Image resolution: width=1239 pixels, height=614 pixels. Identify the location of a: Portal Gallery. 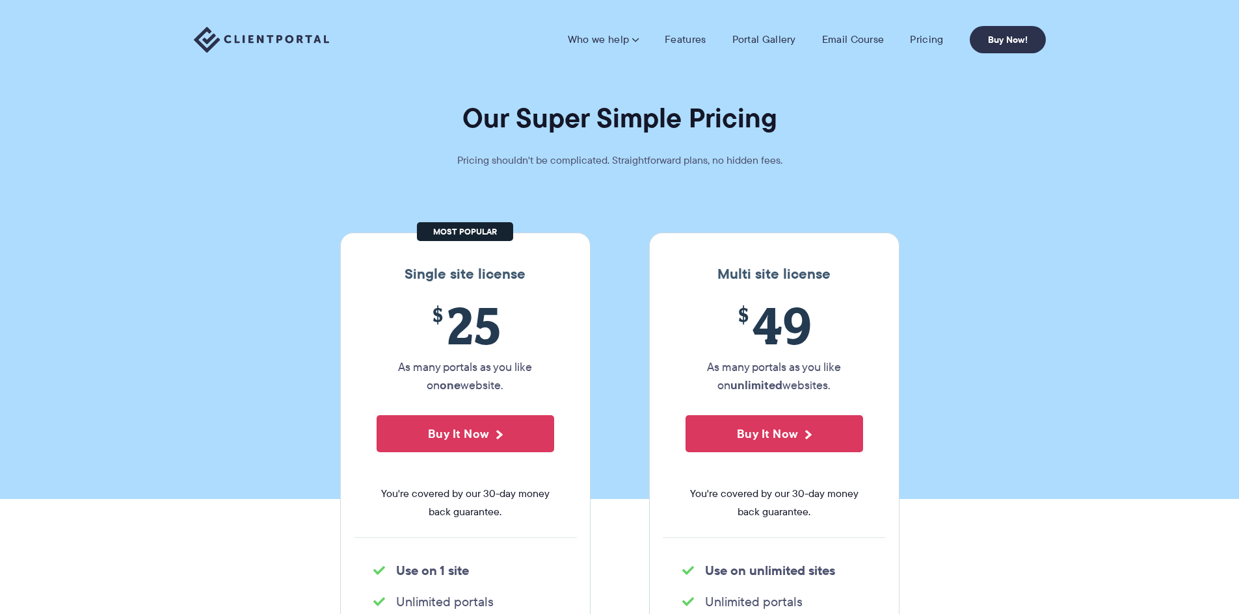
(764, 40).